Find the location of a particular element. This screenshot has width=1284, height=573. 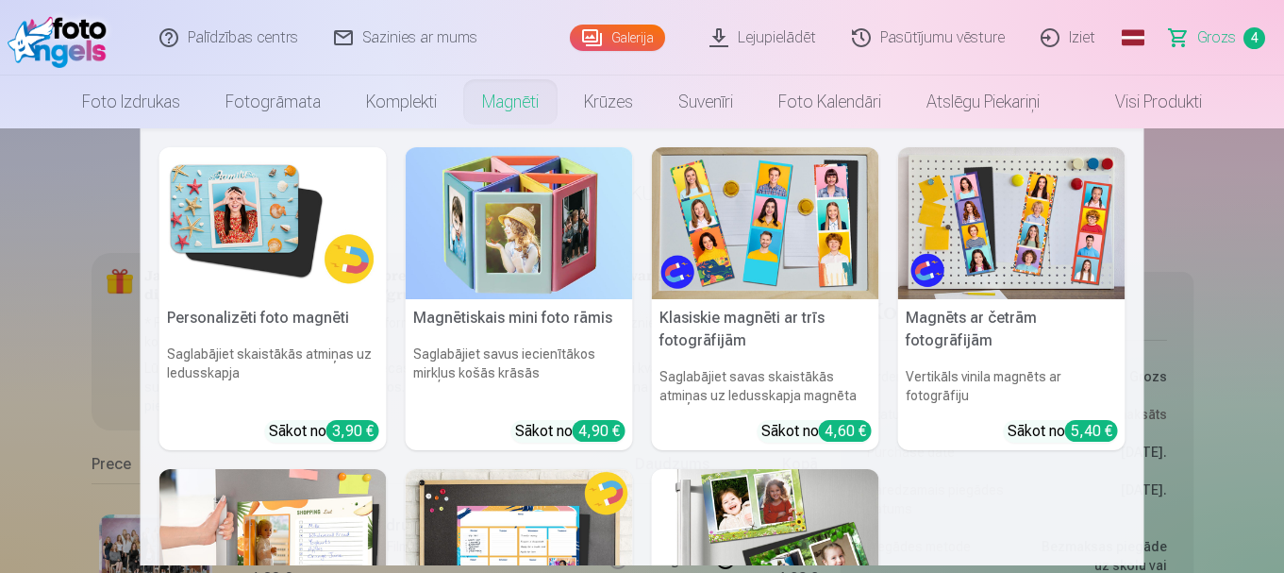

h6: Saglabājiet skaistākās atmiņas uz ledusskapja is located at coordinates (273, 375).